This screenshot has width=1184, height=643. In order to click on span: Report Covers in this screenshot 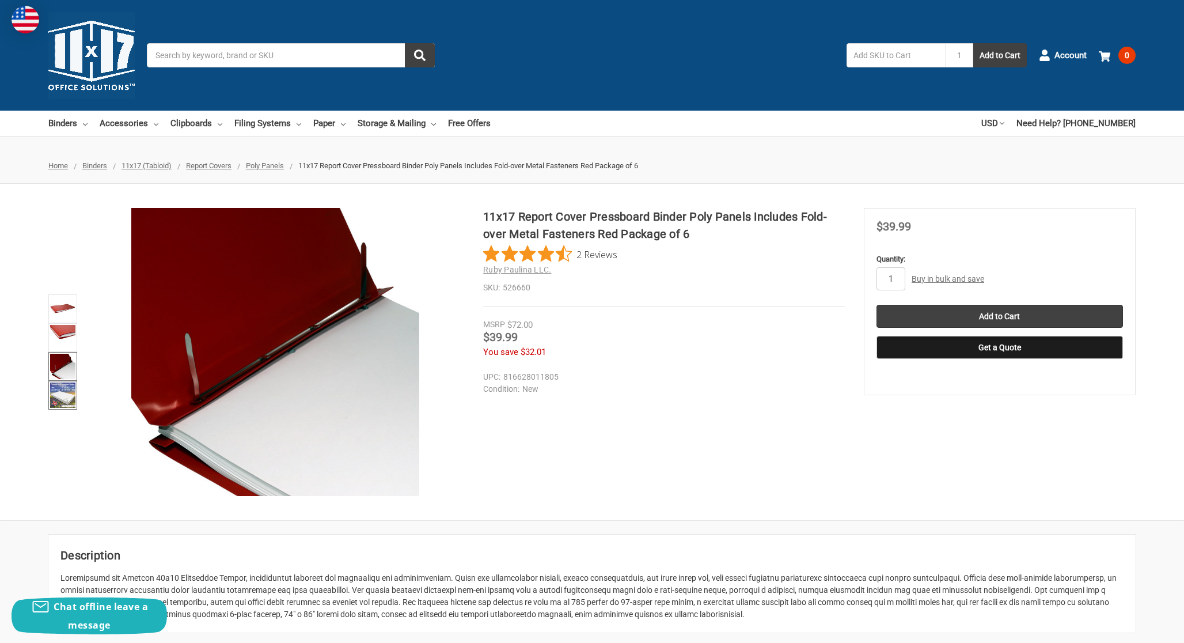, I will do `click(208, 165)`.